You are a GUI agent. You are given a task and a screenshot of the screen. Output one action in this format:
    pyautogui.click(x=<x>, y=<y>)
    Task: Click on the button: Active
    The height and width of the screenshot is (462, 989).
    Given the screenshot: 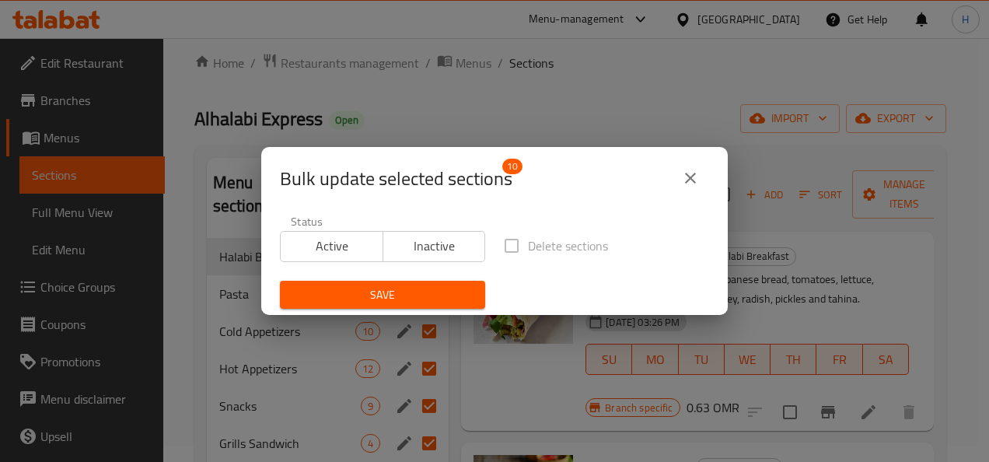 What is the action you would take?
    pyautogui.click(x=331, y=247)
    